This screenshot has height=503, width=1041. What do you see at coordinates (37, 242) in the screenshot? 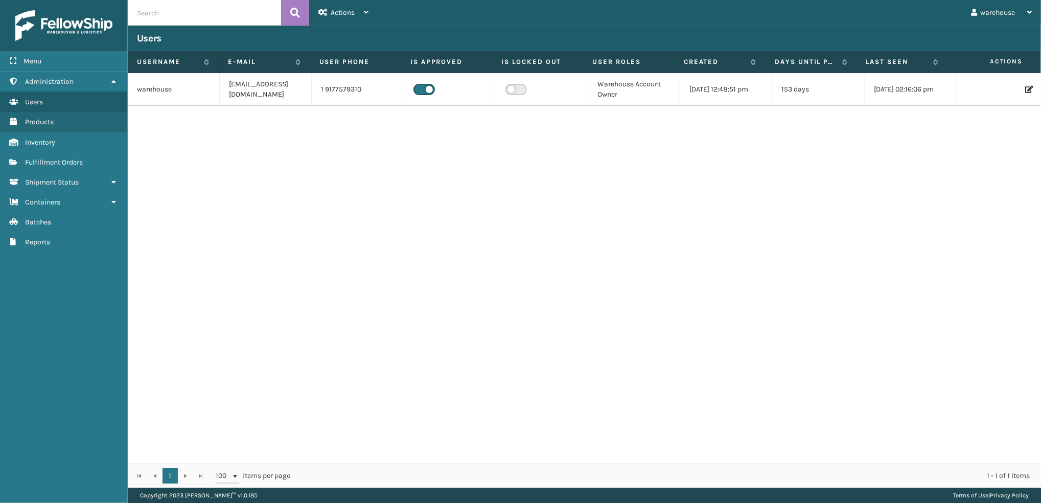
I see `span: Reports` at bounding box center [37, 242].